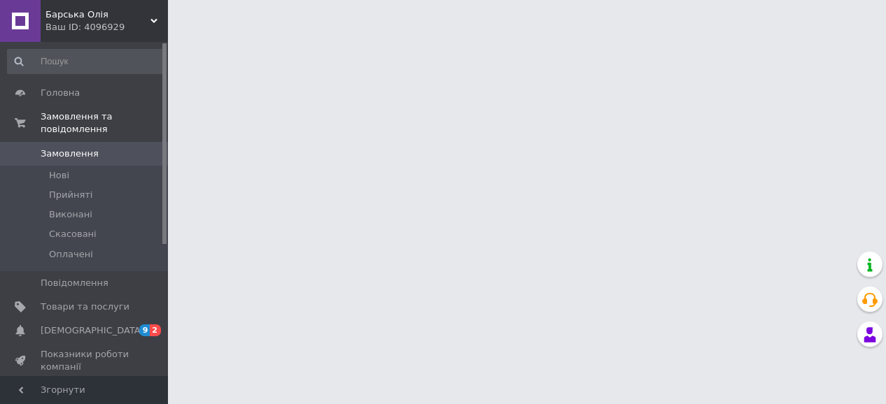 The width and height of the screenshot is (886, 404). I want to click on span: Показники роботи компанії, so click(85, 361).